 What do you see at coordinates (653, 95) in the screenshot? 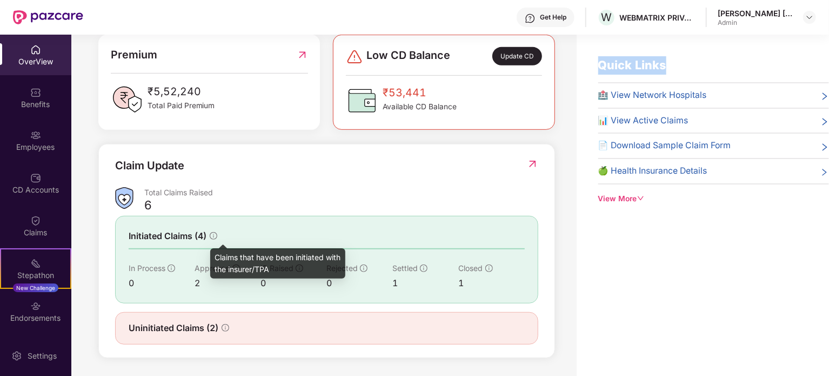
I see `span: 🏥 View Network Hospitals` at bounding box center [653, 95].